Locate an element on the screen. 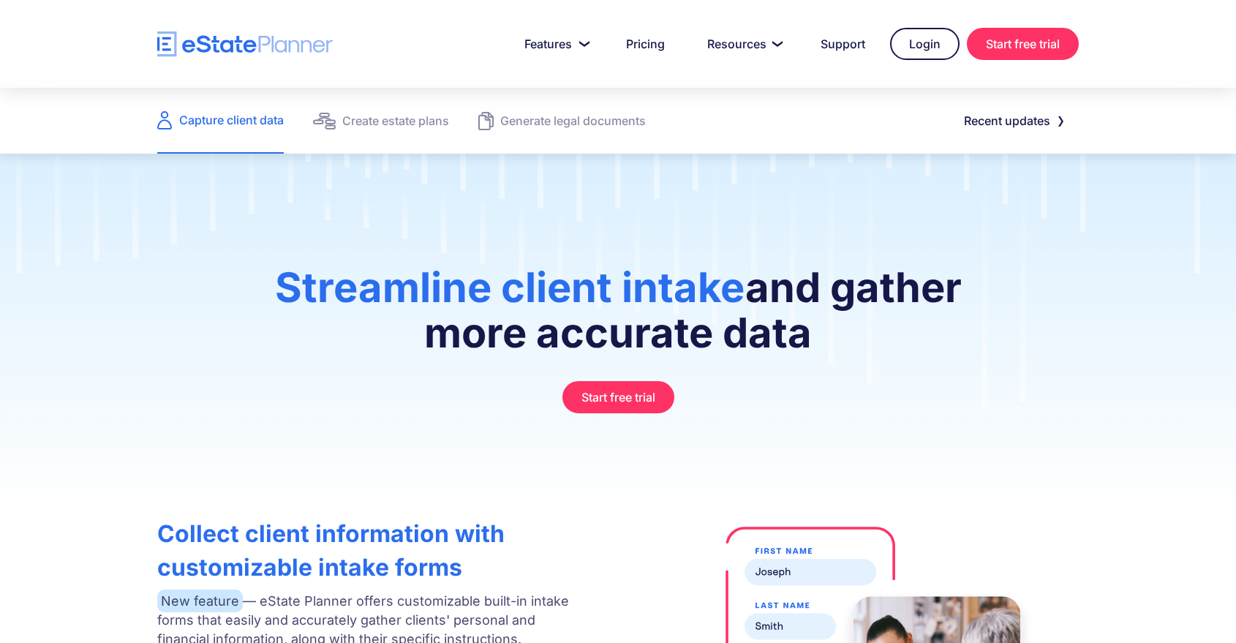  span: New feature is located at coordinates (200, 601).